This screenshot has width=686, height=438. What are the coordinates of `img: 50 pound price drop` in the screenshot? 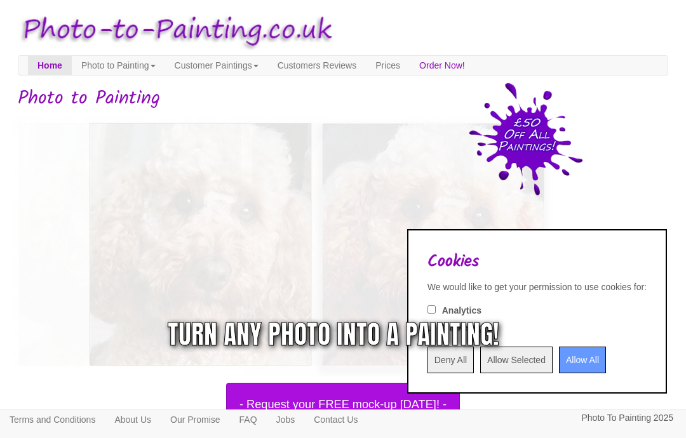 It's located at (526, 139).